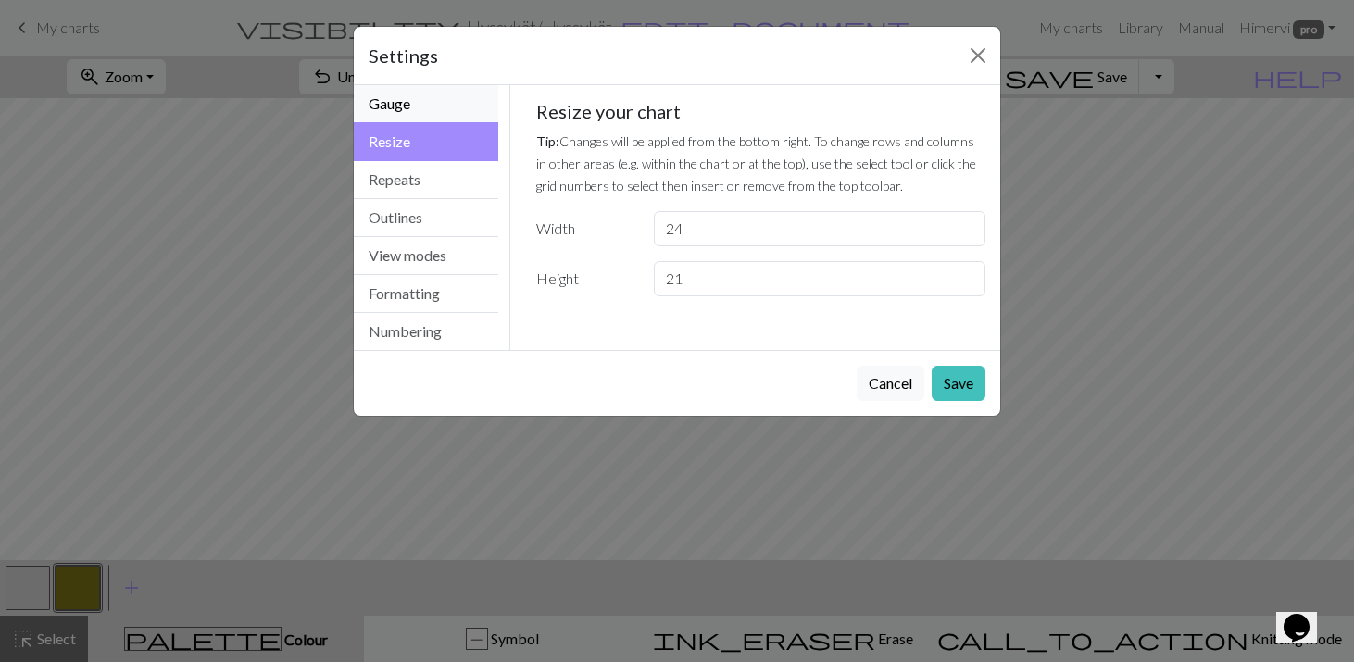  Describe the element at coordinates (403, 56) in the screenshot. I see `h5: Settings` at that location.